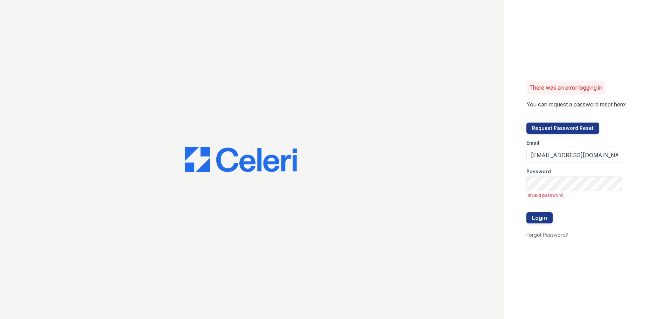 This screenshot has width=672, height=319. Describe the element at coordinates (565, 87) in the screenshot. I see `p: There was an error logging in` at that location.